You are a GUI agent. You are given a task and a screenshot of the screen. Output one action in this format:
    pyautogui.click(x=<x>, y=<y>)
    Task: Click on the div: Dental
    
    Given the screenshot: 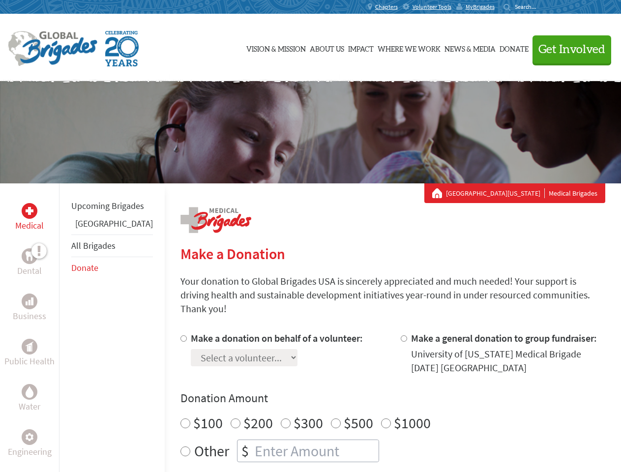 What is the action you would take?
    pyautogui.click(x=29, y=256)
    